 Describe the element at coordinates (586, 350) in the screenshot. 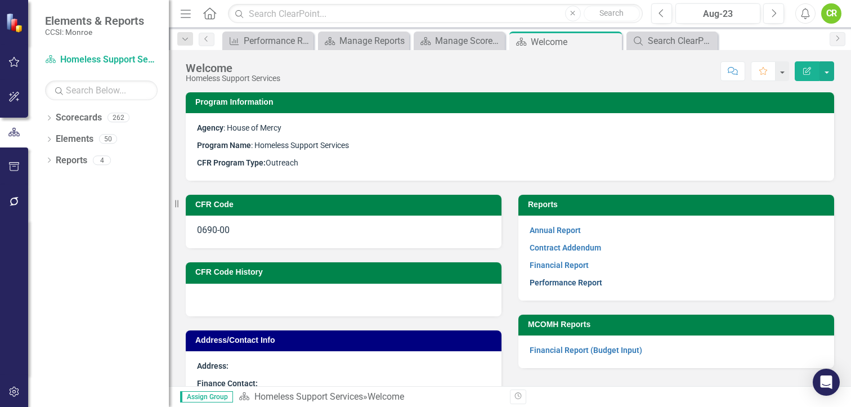

I see `a: Financial Report (Budget Input)` at that location.